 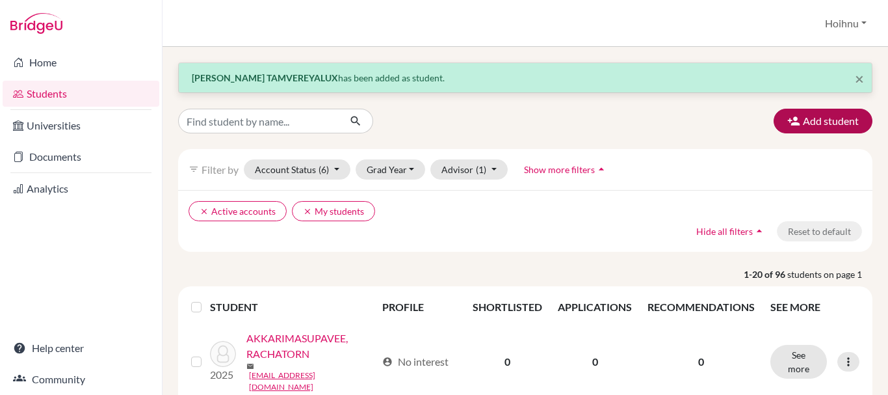 I want to click on p: 0, so click(x=701, y=361).